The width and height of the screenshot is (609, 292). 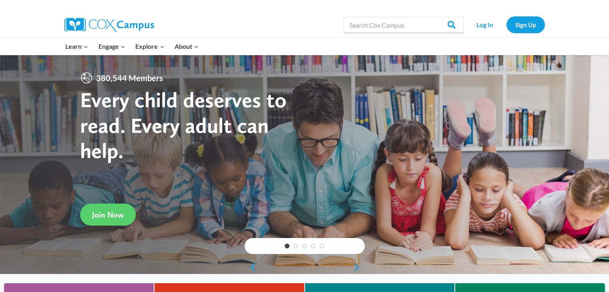 I want to click on span: Explore, so click(x=150, y=46).